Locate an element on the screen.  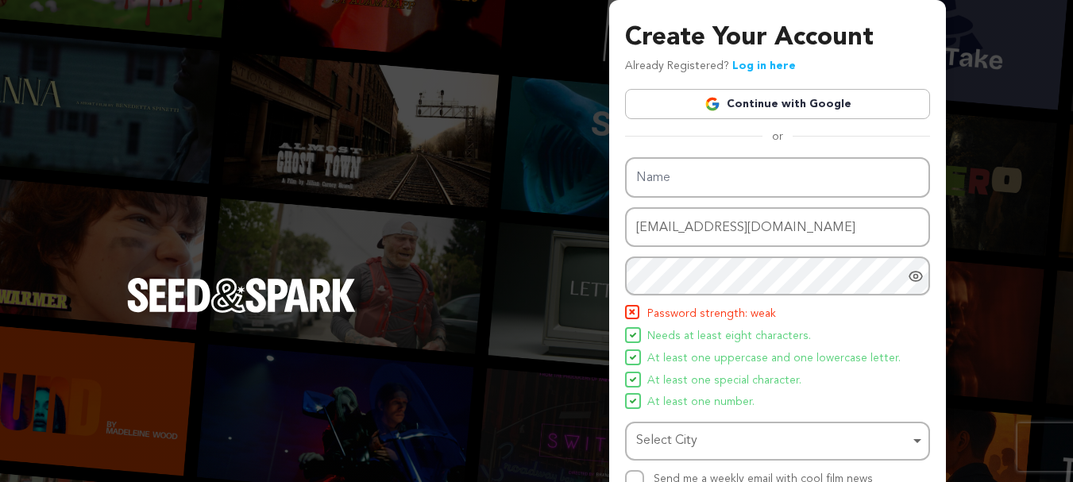
span: or is located at coordinates (778, 137).